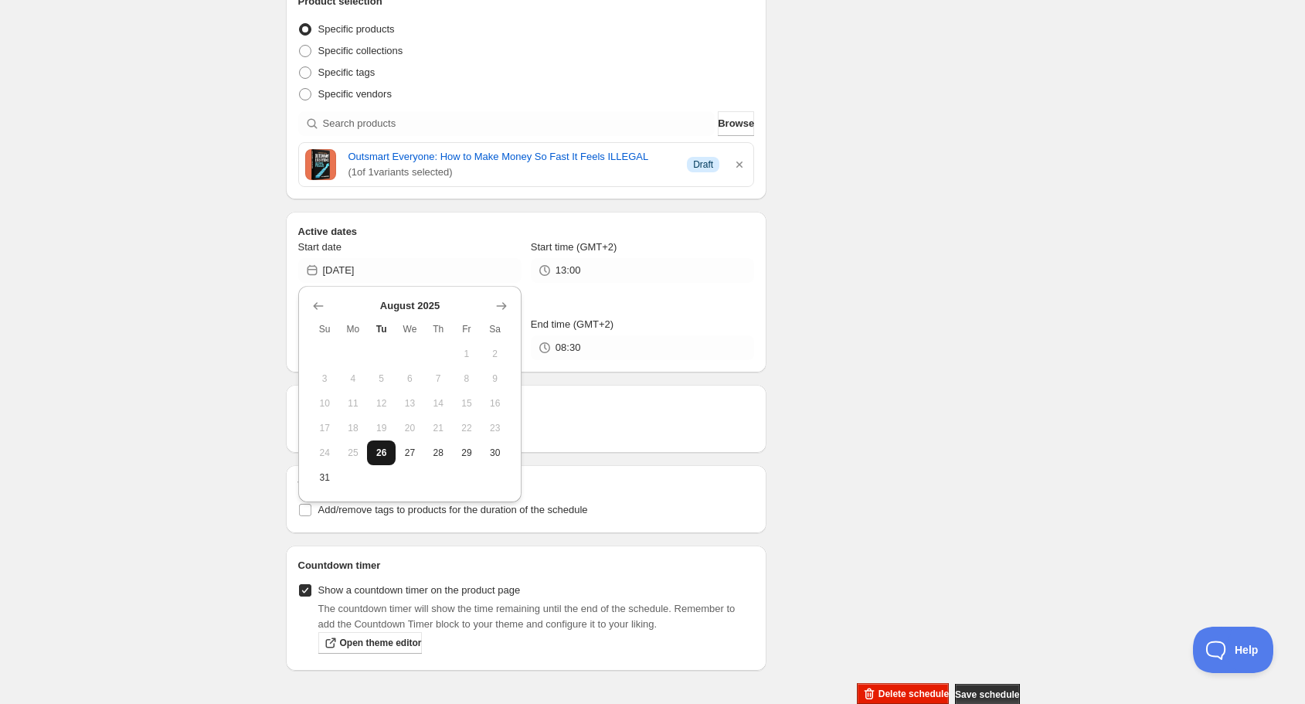 The height and width of the screenshot is (704, 1305). What do you see at coordinates (353, 329) in the screenshot?
I see `span: Mo` at bounding box center [353, 329].